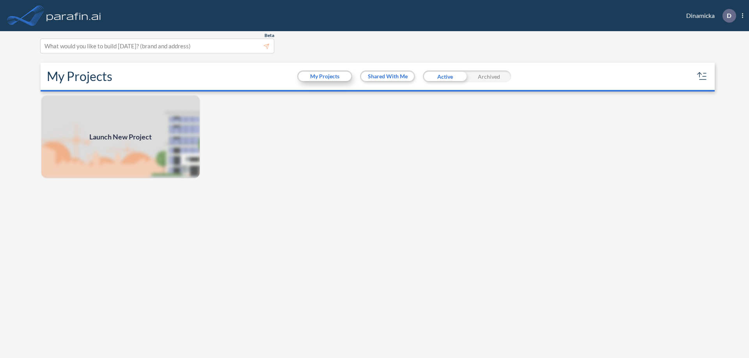 This screenshot has height=358, width=749. What do you see at coordinates (324, 76) in the screenshot?
I see `button: My Projects` at bounding box center [324, 76].